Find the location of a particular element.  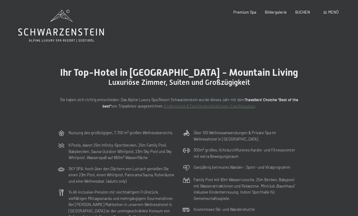

p: Kostenloses Ski- und Wandershuttle is located at coordinates (224, 209).